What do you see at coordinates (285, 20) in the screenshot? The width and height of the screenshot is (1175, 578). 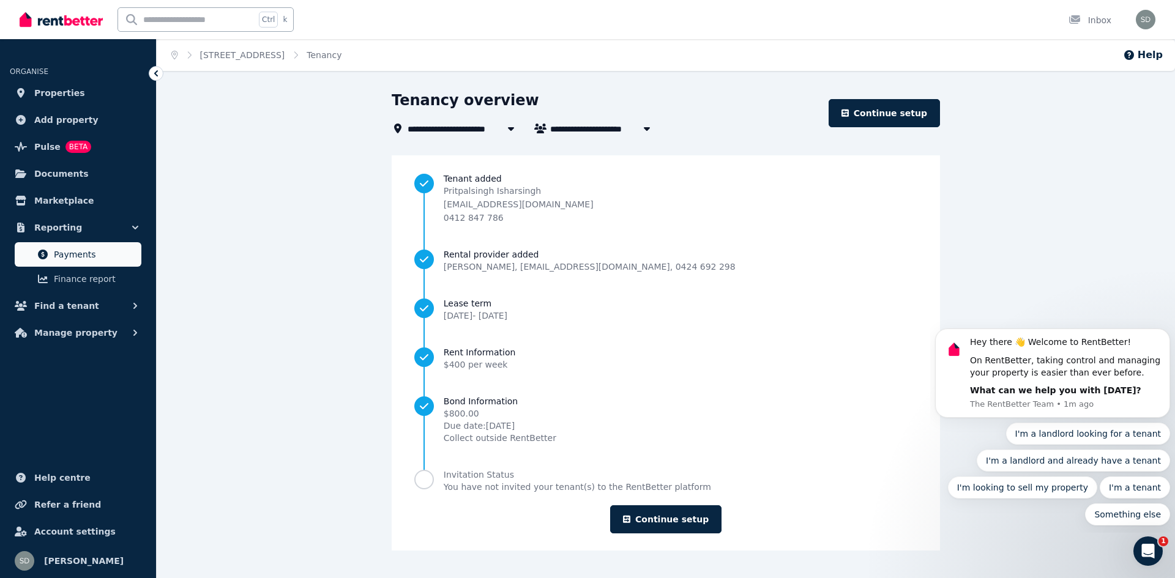 I see `span: k` at bounding box center [285, 20].